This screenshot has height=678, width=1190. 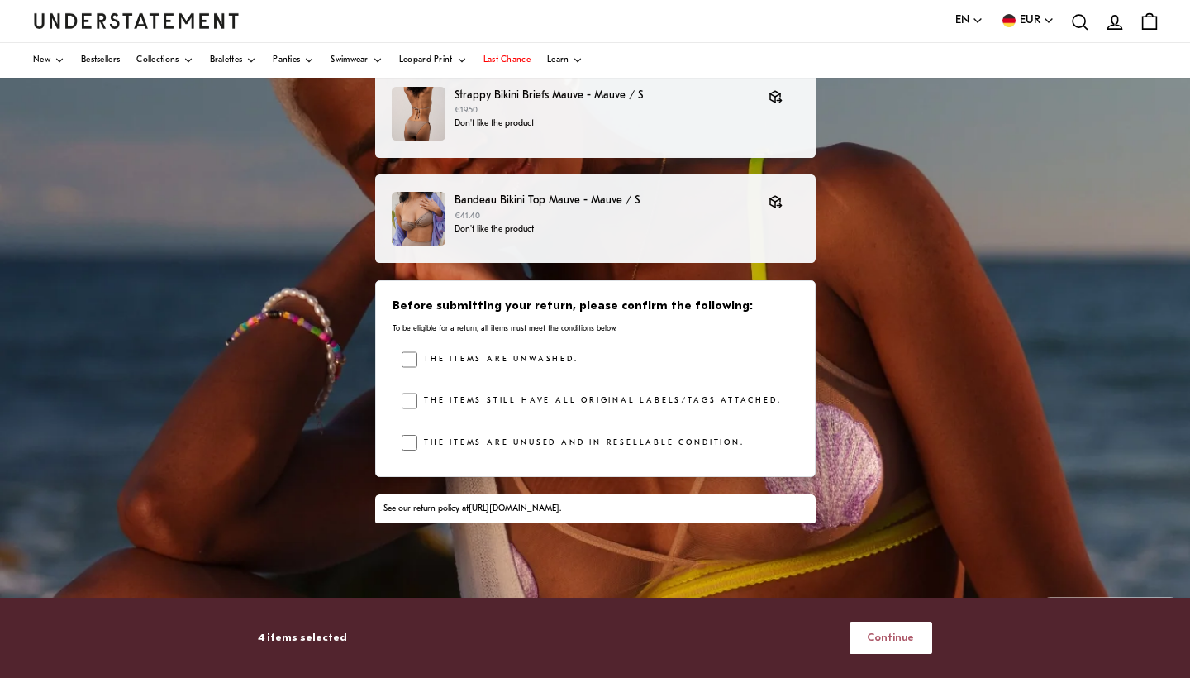 I want to click on span: Learn, so click(x=558, y=60).